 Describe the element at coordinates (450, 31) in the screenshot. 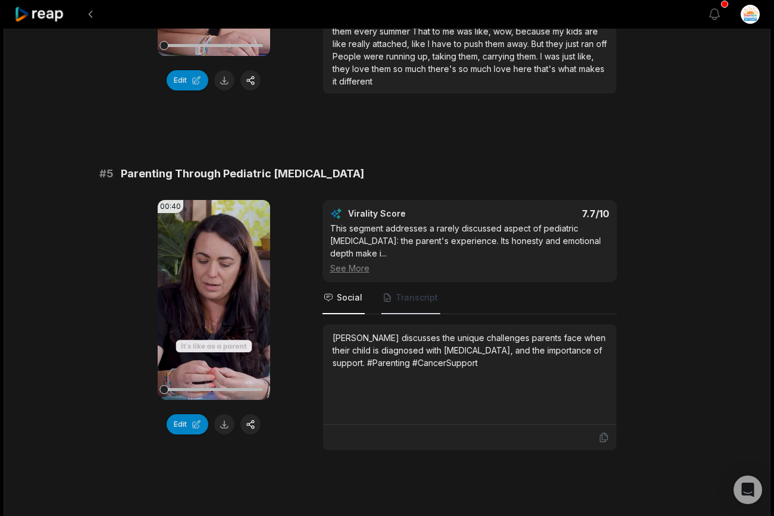

I see `span: me` at that location.